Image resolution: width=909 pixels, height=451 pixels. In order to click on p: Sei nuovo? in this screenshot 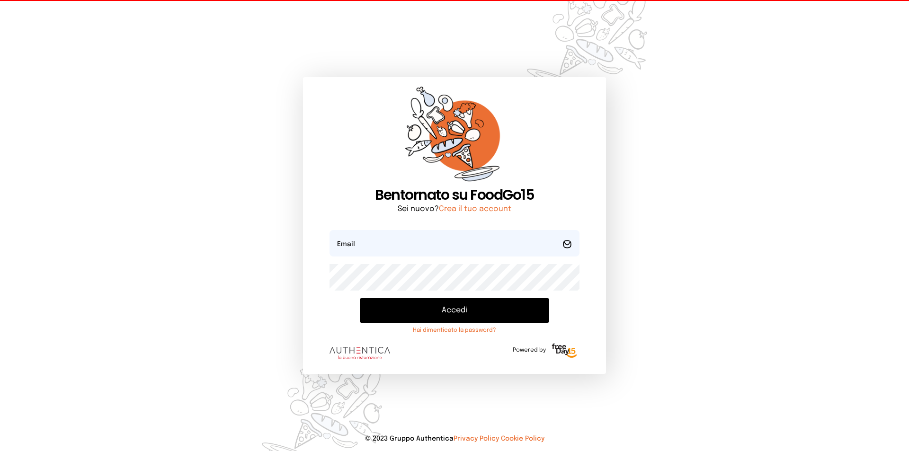, I will do `click(454, 209)`.